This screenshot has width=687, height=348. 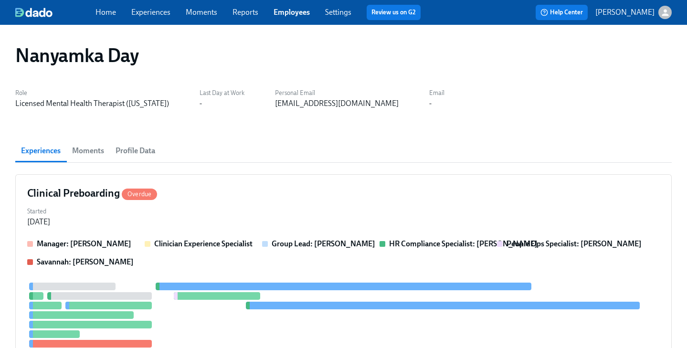 What do you see at coordinates (55, 12) in the screenshot?
I see `a: dado` at bounding box center [55, 12].